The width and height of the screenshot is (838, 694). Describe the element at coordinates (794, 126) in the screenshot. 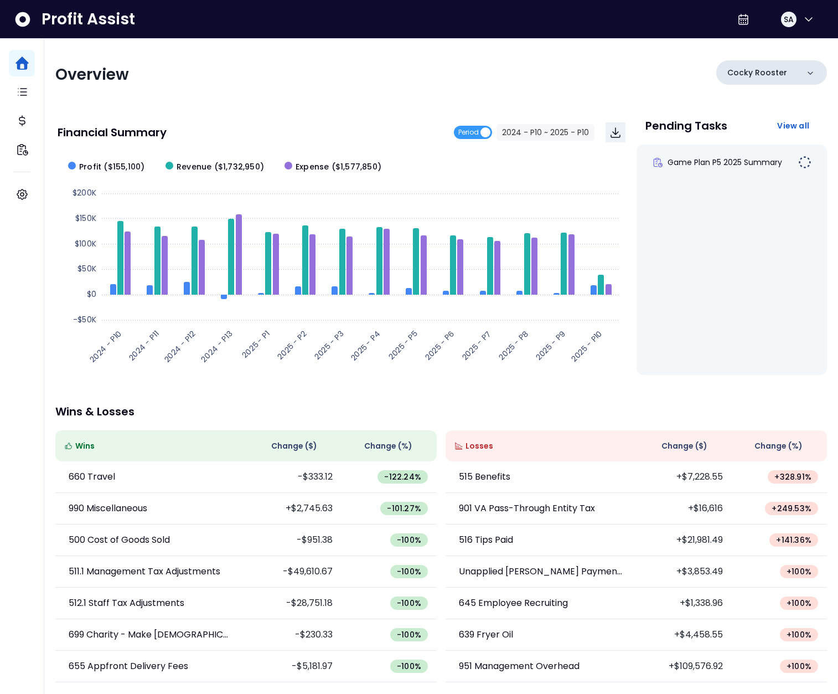

I see `button: View all` at that location.